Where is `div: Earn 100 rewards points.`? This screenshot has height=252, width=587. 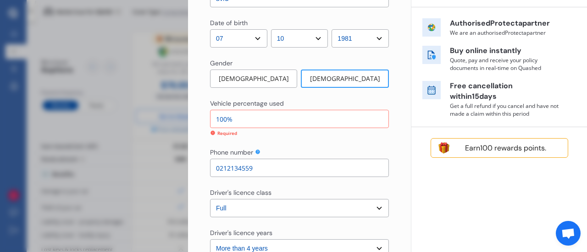
div: Earn 100 rewards points. is located at coordinates (505, 148).